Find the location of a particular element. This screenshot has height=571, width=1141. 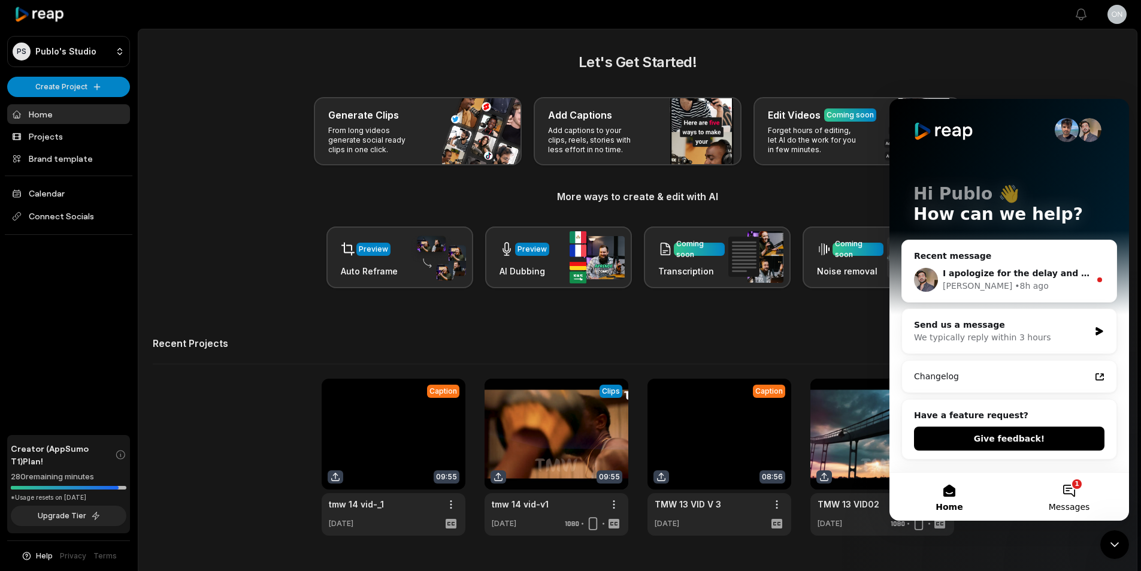

a: Brand template is located at coordinates (68, 158).